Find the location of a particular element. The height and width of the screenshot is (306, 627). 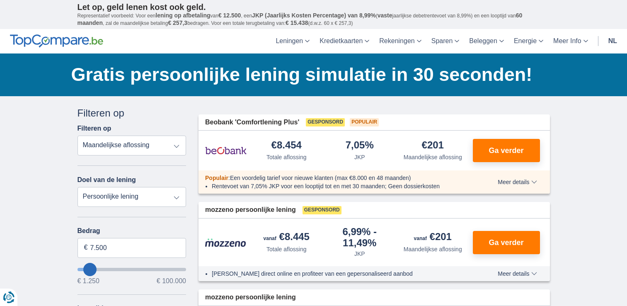

span: € 100.000 is located at coordinates (171, 281).